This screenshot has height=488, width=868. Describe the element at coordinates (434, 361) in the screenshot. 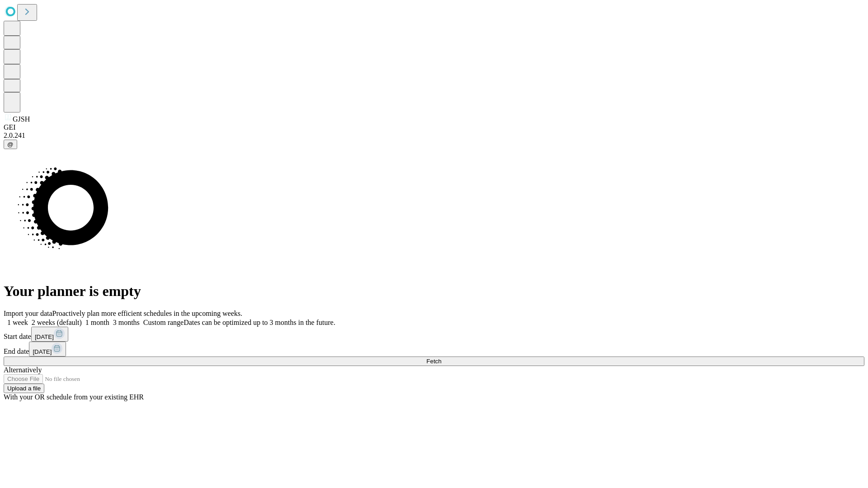

I see `button: Fetch` at that location.